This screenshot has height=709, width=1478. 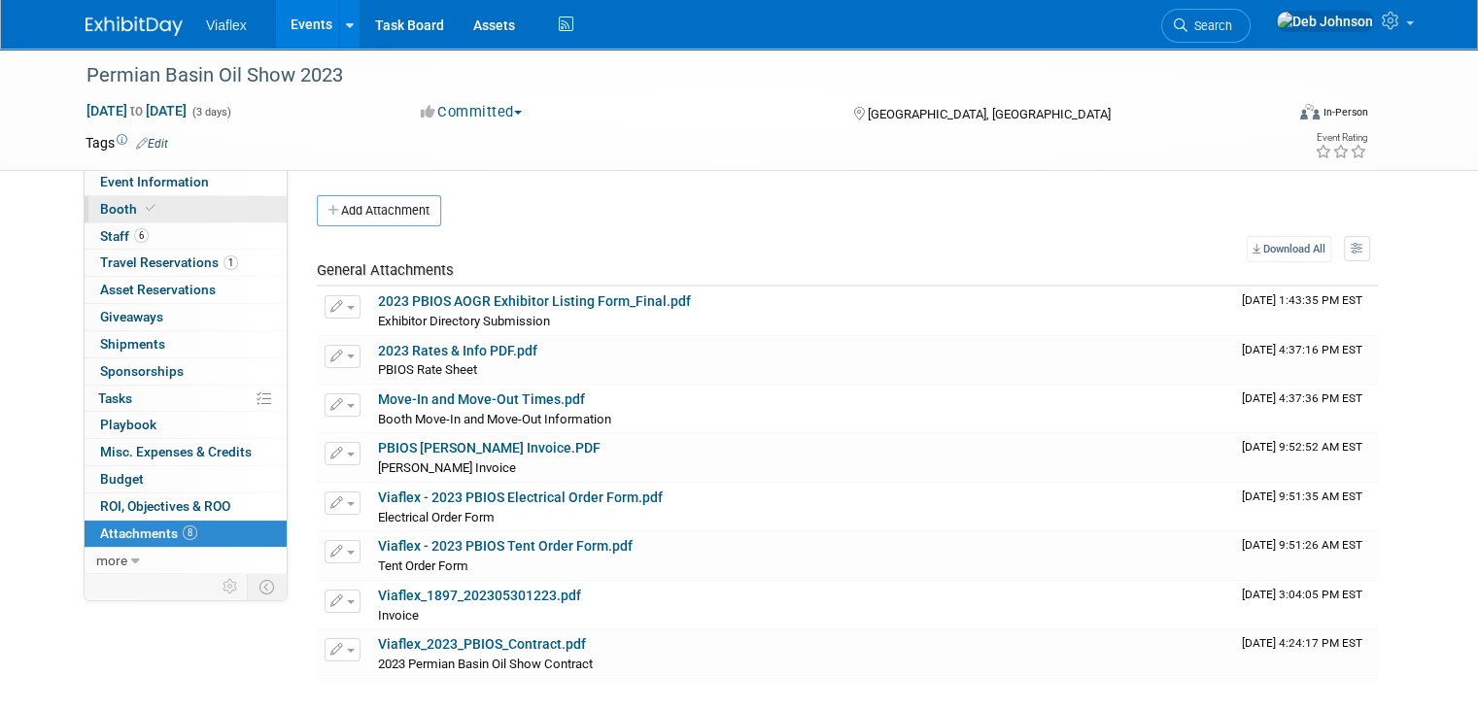 I want to click on a: Download All, so click(x=1288, y=249).